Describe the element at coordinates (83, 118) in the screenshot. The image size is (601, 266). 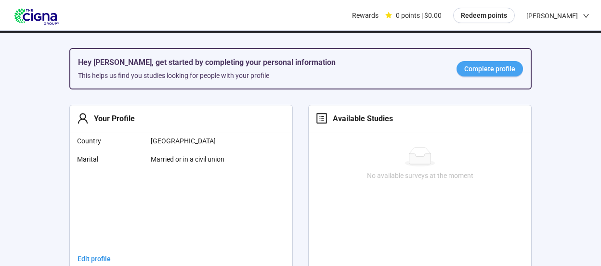
I see `span: user` at that location.